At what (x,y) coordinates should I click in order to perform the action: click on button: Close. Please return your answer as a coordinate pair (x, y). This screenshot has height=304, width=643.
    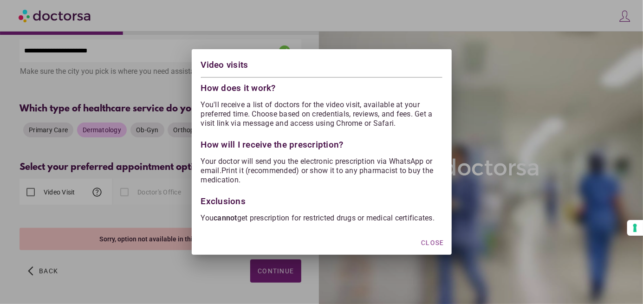
    Looking at the image, I should click on (432, 243).